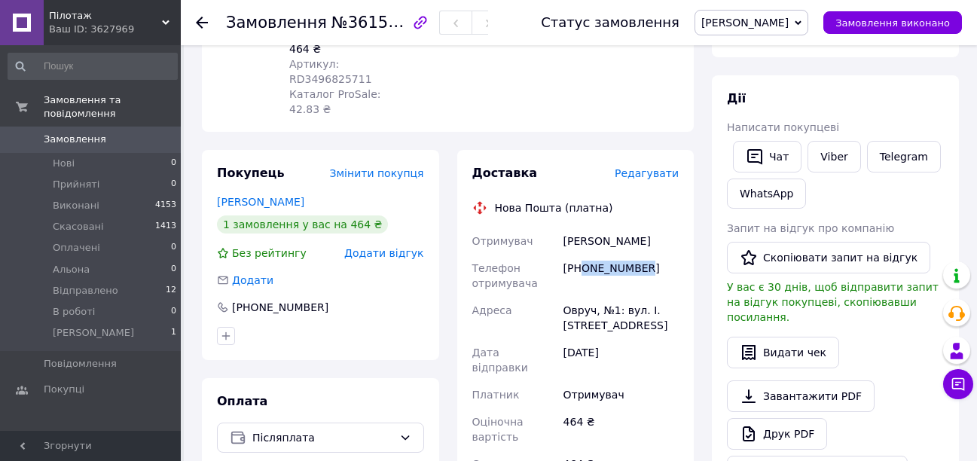 The image size is (977, 461). Describe the element at coordinates (74, 312) in the screenshot. I see `span: В роботі` at that location.